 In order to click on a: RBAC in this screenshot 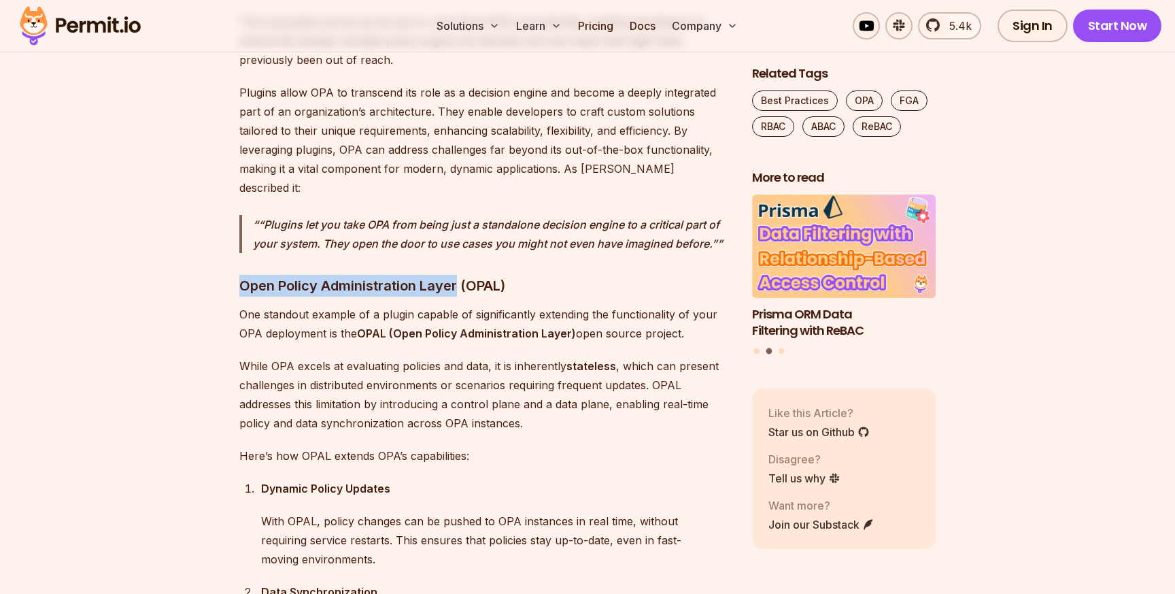, I will do `click(773, 127)`.